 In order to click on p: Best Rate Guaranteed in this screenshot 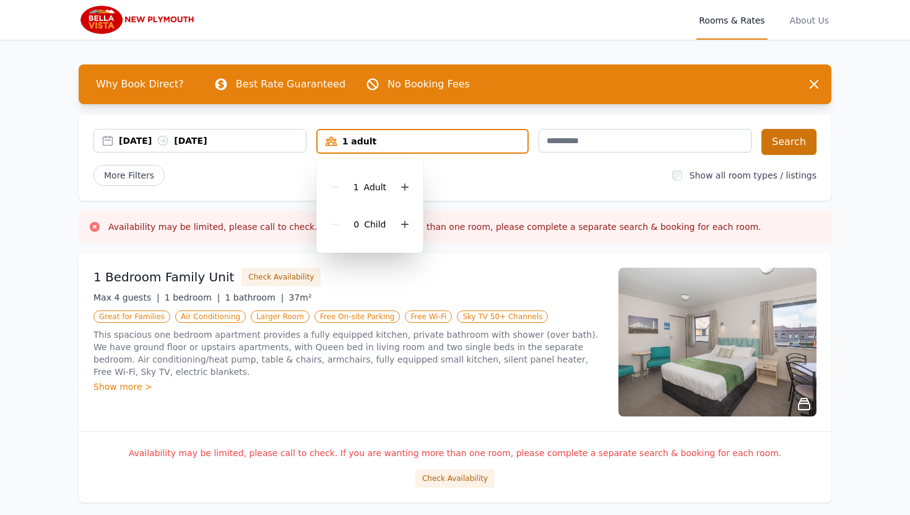, I will do `click(290, 84)`.